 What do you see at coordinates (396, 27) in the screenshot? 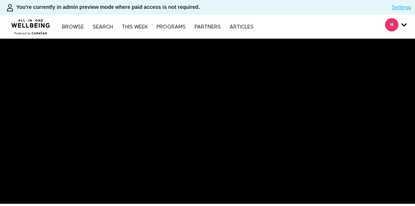
I see `div: Secondary` at bounding box center [396, 27].